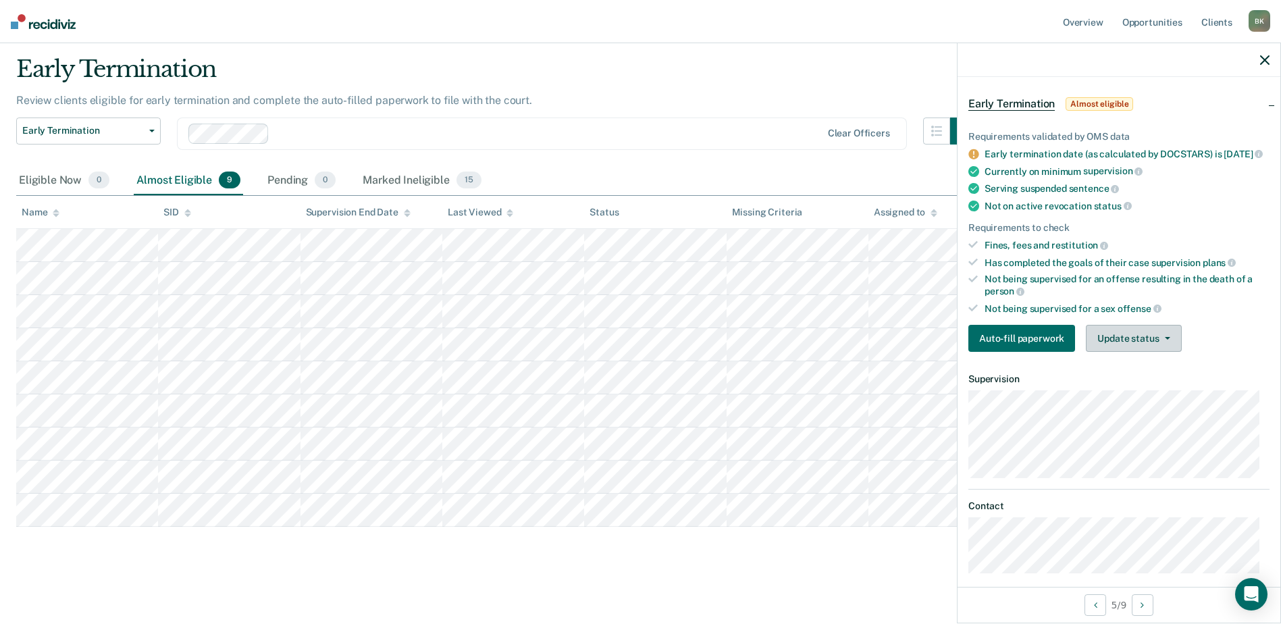  Describe the element at coordinates (1119, 228) in the screenshot. I see `div: Requirements to check` at that location.